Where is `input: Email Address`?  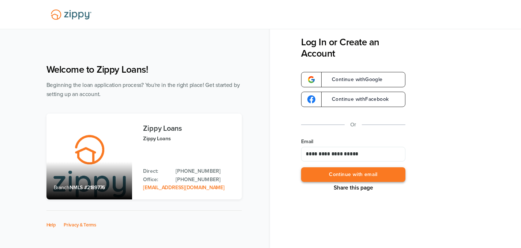
input: Email Address is located at coordinates (353, 154).